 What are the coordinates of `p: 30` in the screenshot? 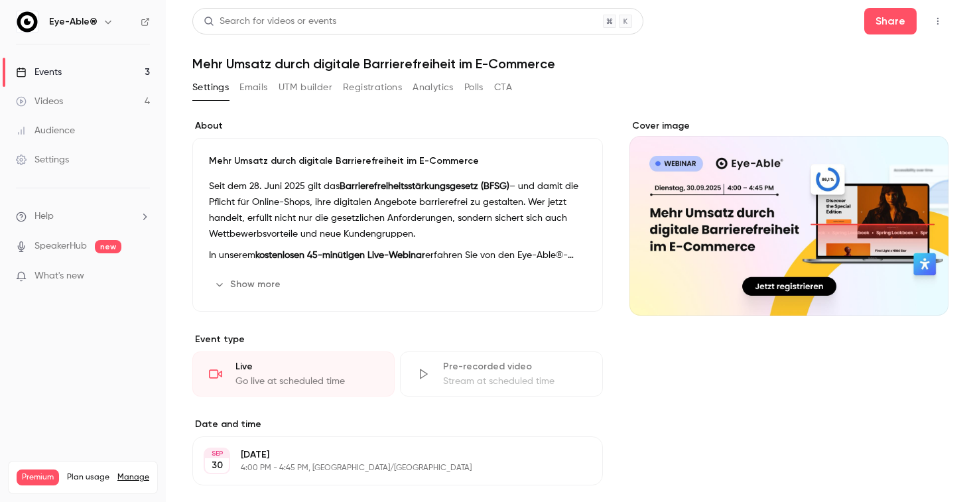 It's located at (217, 466).